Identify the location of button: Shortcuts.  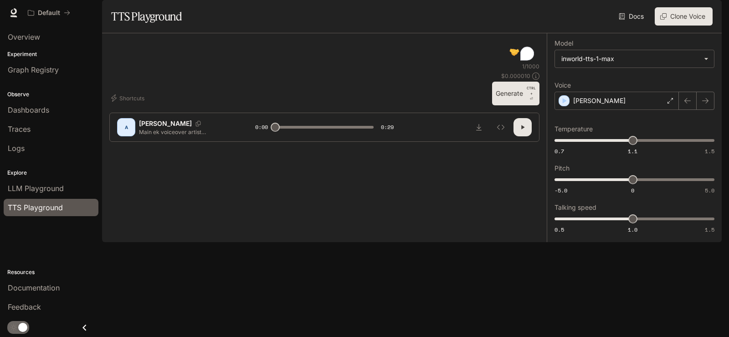
(129, 98).